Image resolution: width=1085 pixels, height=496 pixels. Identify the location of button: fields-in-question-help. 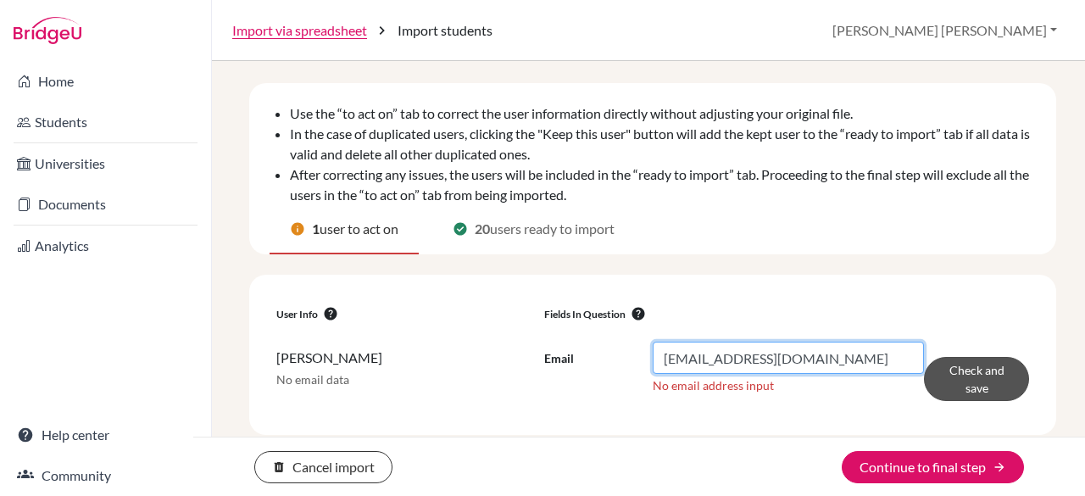
(638, 314).